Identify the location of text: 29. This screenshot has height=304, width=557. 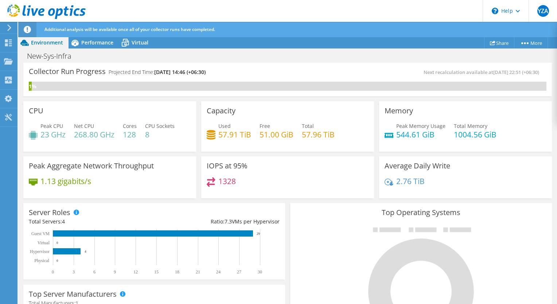
(259, 234).